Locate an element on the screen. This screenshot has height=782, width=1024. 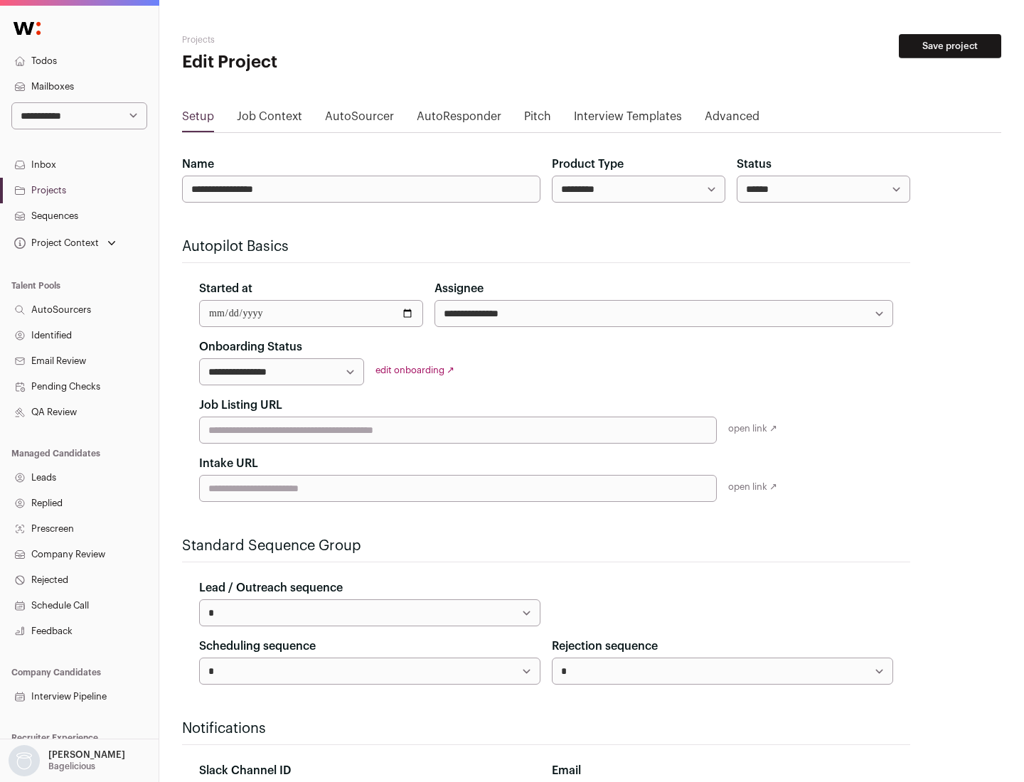
h2: Notifications is located at coordinates (546, 729).